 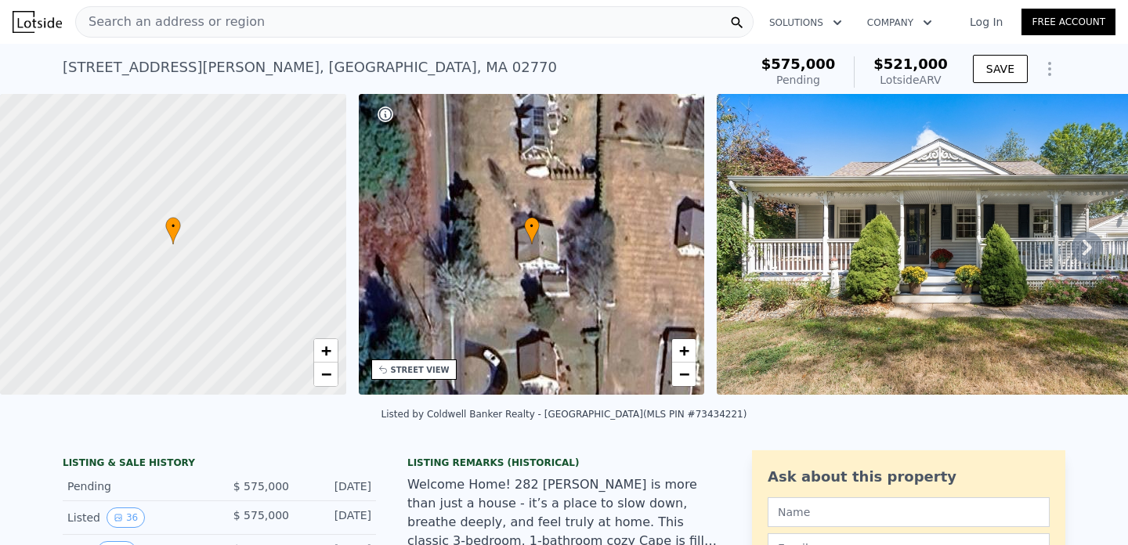 I want to click on button: SAVE, so click(x=1000, y=69).